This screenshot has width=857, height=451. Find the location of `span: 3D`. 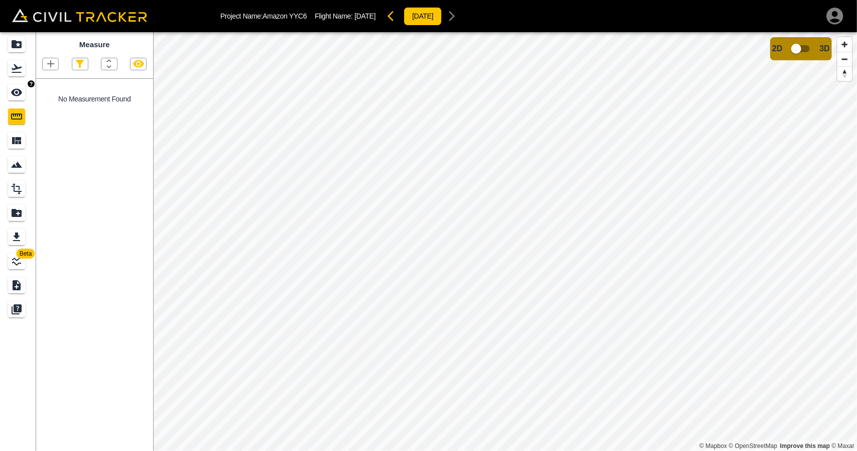

span: 3D is located at coordinates (825, 49).